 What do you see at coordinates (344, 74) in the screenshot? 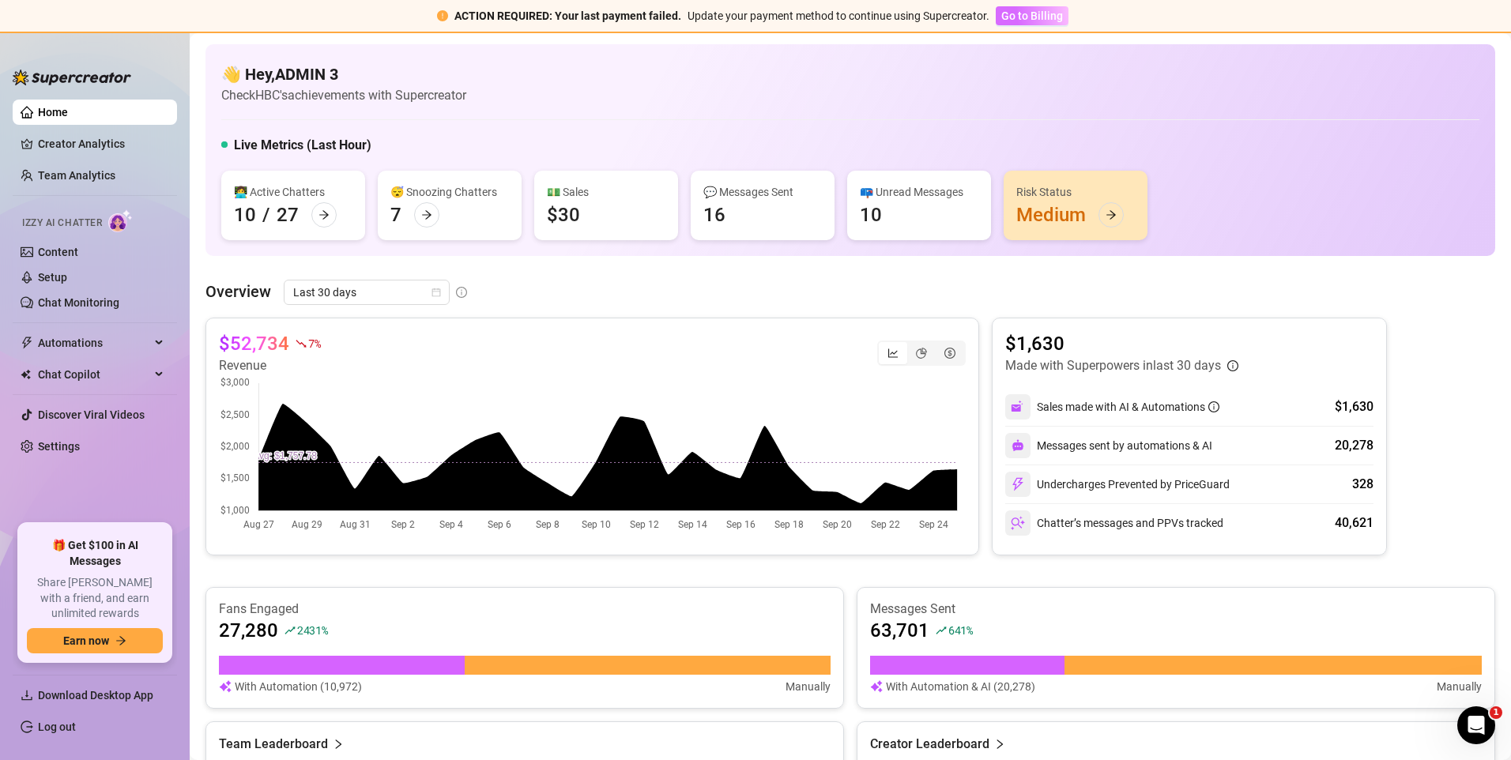
I see `h4: 👋 Hey, ADMIN 3` at bounding box center [344, 74].